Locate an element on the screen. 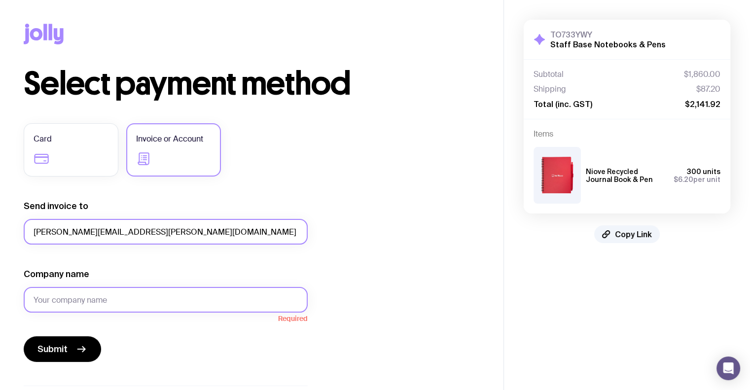 This screenshot has height=390, width=750. button: Submit is located at coordinates (62, 349).